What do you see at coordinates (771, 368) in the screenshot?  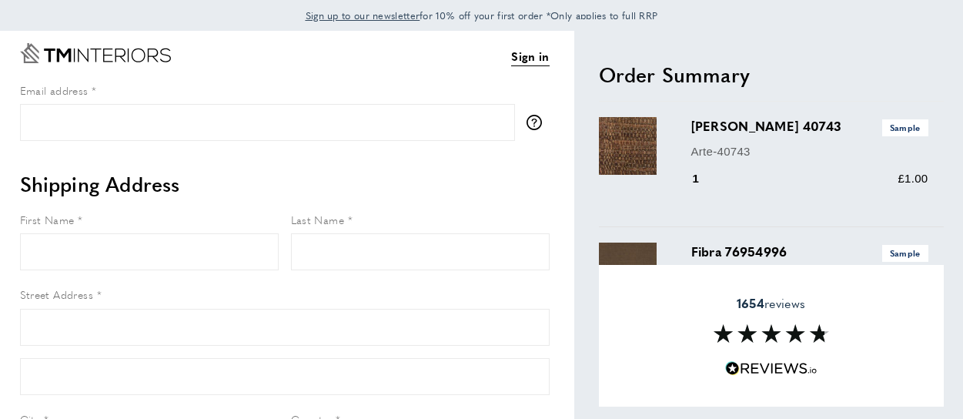 I see `img: Reviews.io 5 stars` at bounding box center [771, 368].